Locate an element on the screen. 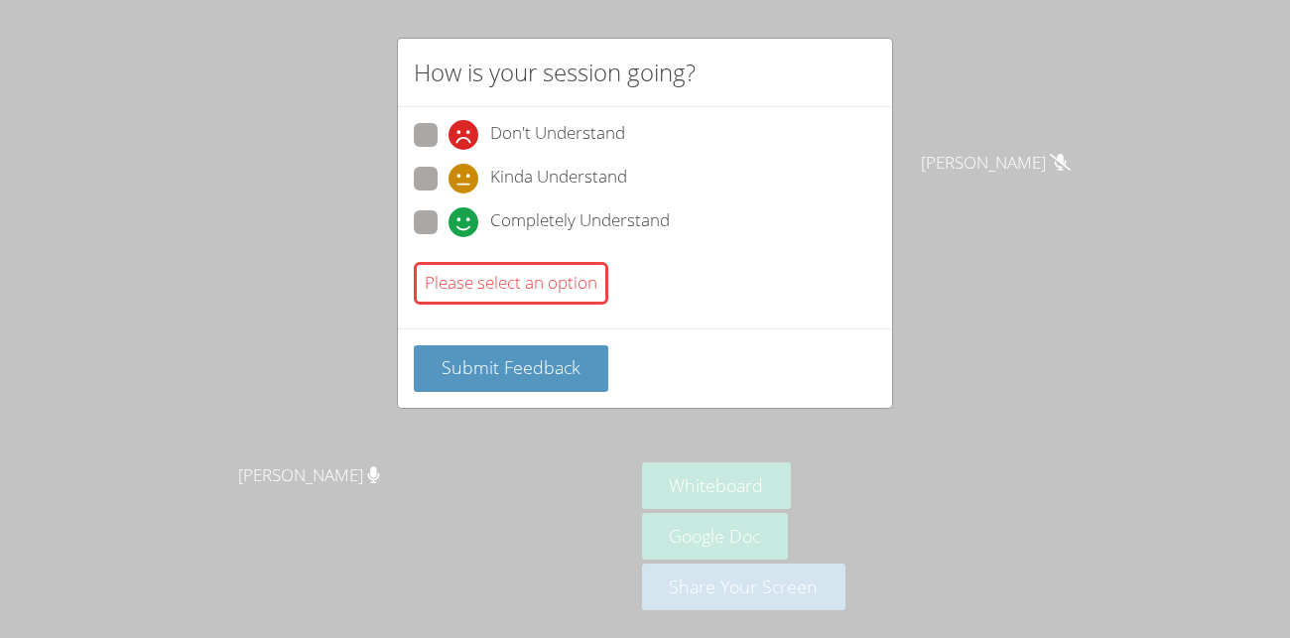 Image resolution: width=1290 pixels, height=638 pixels. button: Submit Feedback is located at coordinates (511, 368).